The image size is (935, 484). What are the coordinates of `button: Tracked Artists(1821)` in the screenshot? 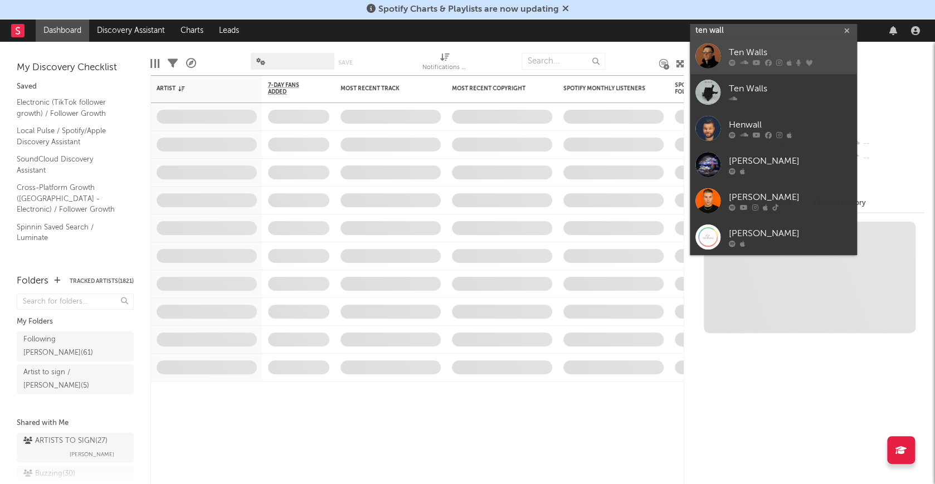 It's located at (101, 281).